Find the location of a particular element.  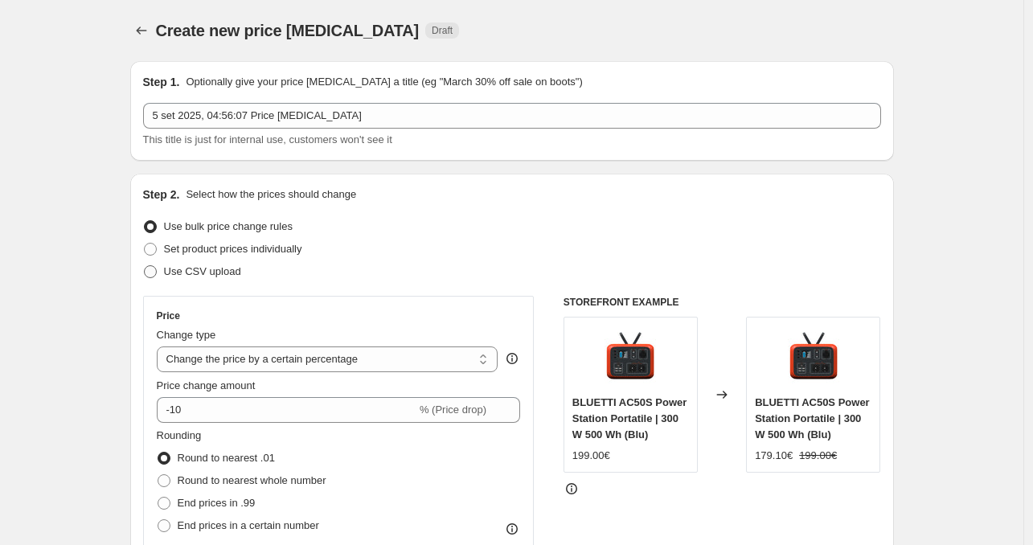

h2: Step 1. is located at coordinates (162, 82).